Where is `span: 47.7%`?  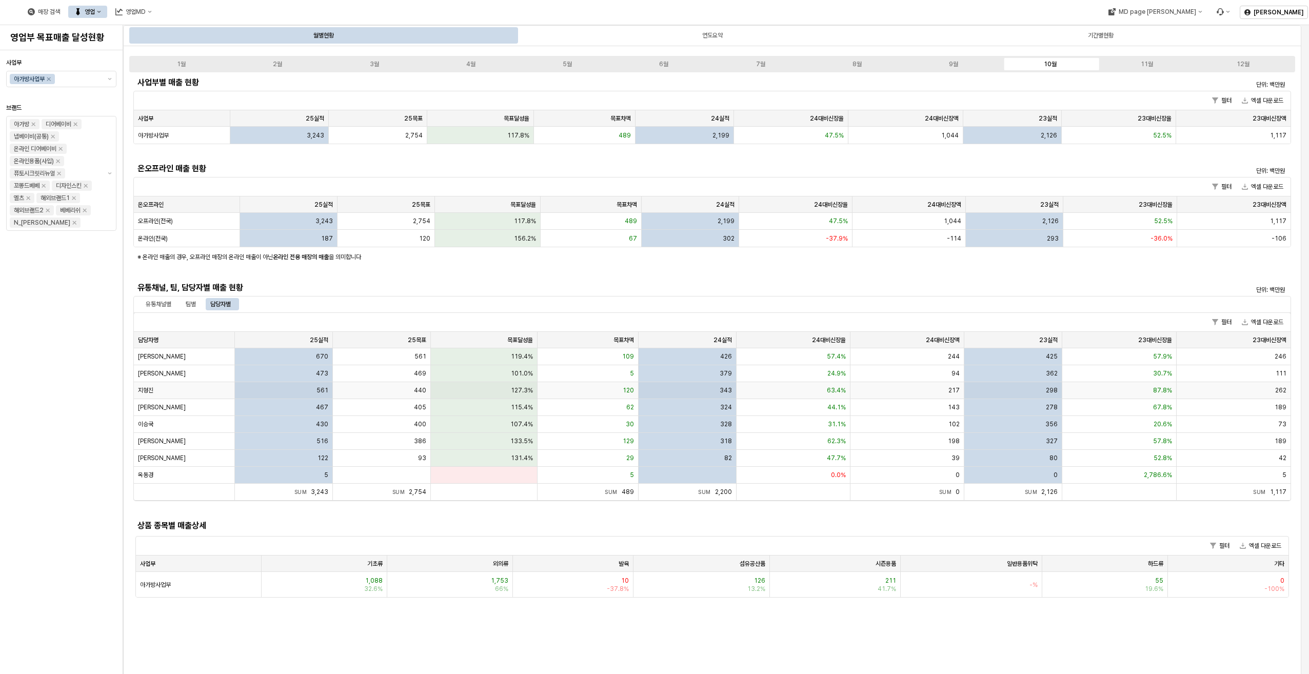 span: 47.7% is located at coordinates (836, 458).